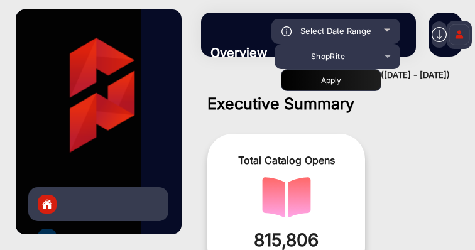  What do you see at coordinates (331, 80) in the screenshot?
I see `button: Apply` at bounding box center [331, 80].